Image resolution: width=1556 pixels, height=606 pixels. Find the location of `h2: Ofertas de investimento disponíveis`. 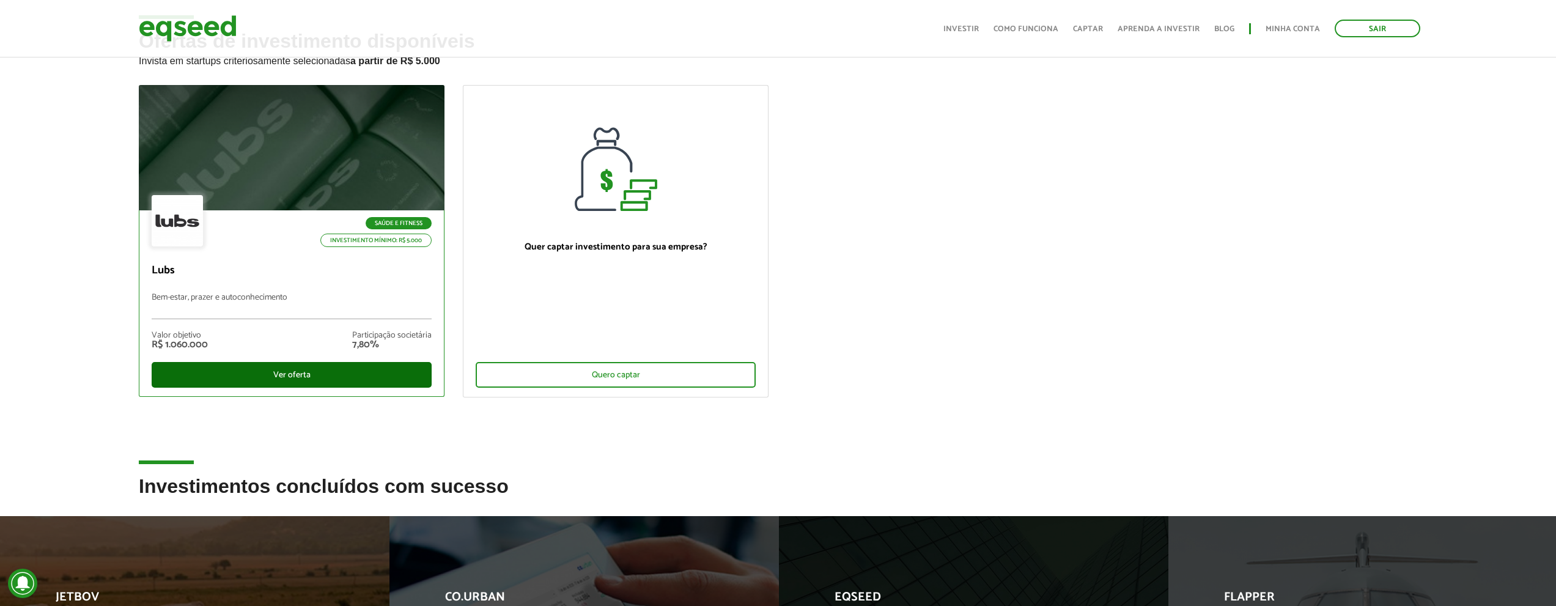

h2: Ofertas de investimento disponíveis is located at coordinates (778, 57).